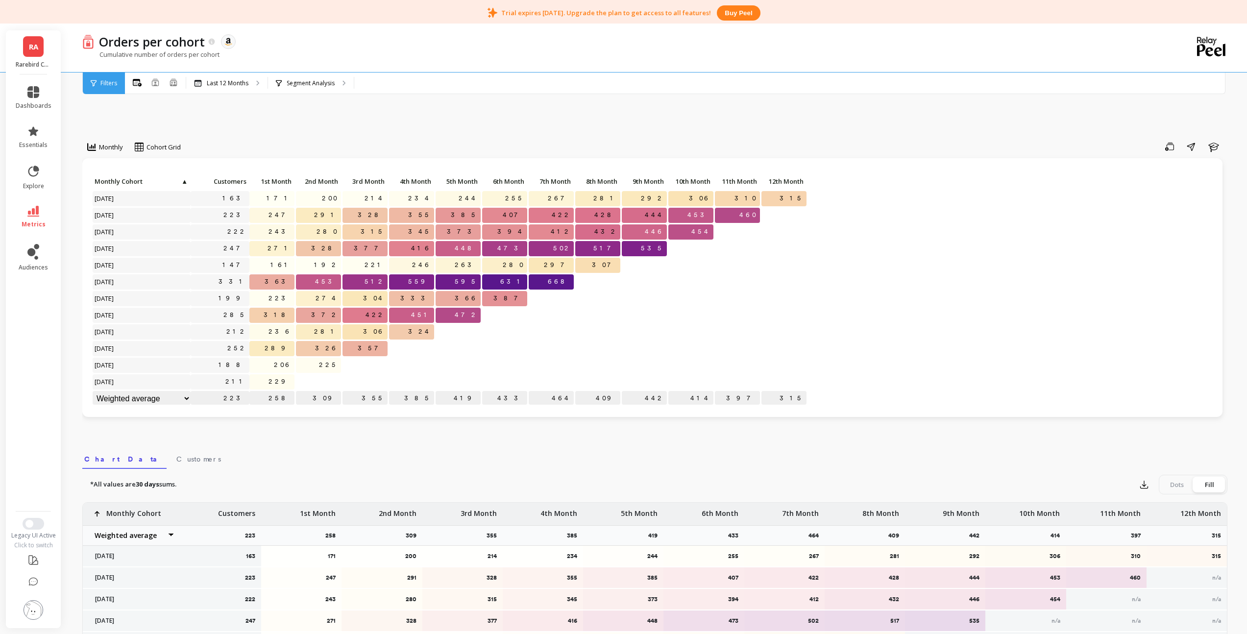  I want to click on p: 222, so click(250, 599).